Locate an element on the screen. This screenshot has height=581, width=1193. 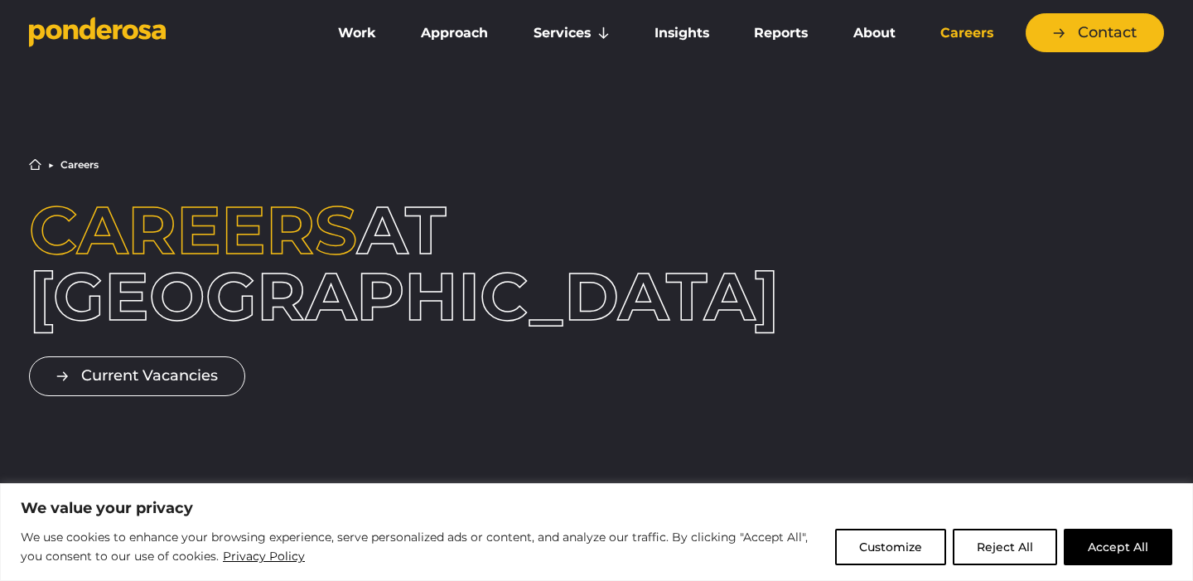
a: Home is located at coordinates (35, 164).